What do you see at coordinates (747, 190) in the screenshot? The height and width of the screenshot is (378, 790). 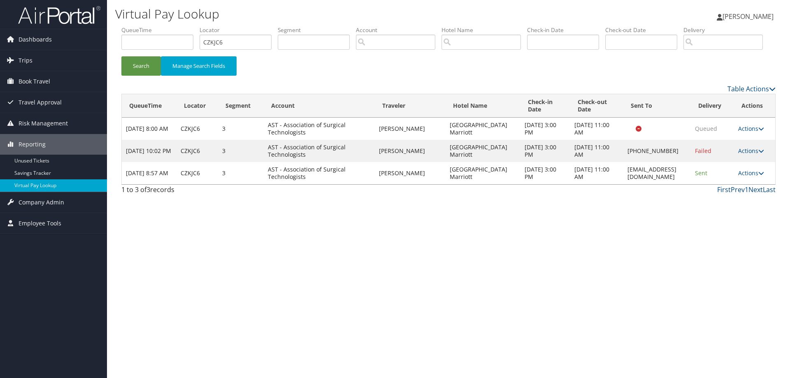 I see `a: 1` at bounding box center [747, 190].